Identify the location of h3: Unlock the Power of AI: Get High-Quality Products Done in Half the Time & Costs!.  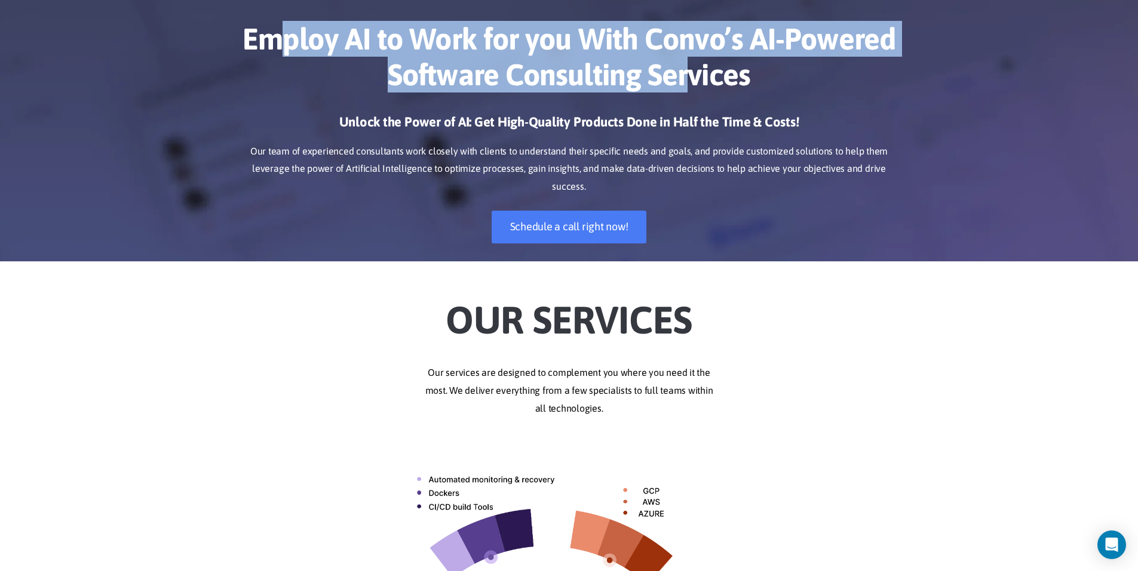
(569, 127).